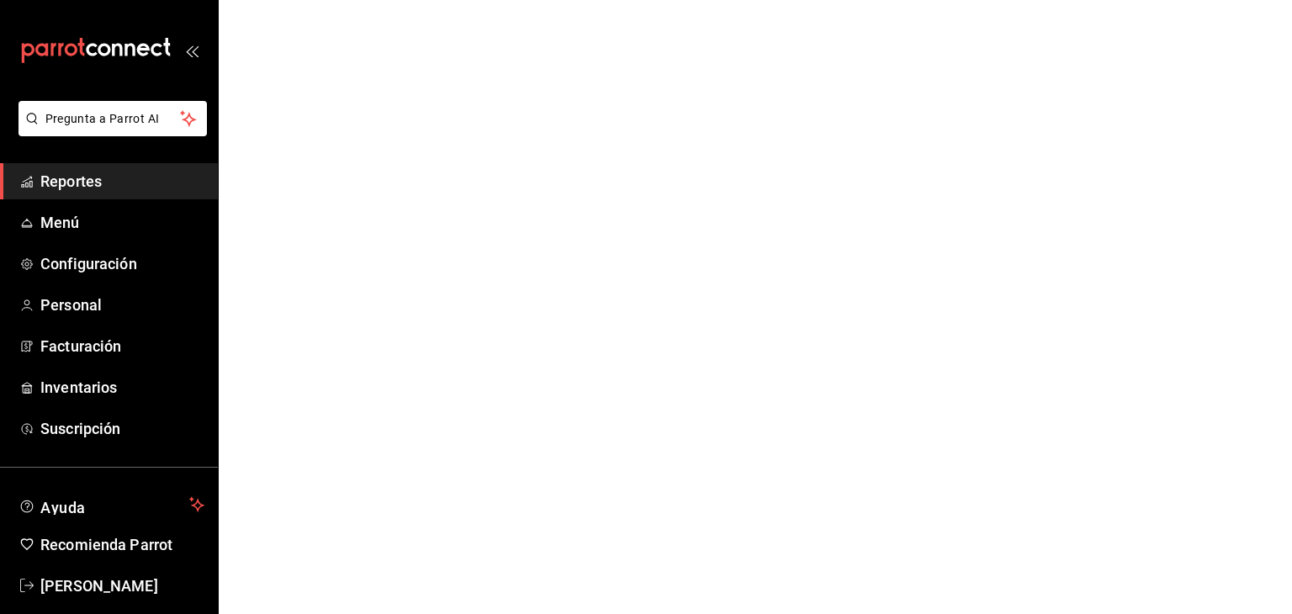 This screenshot has height=614, width=1292. Describe the element at coordinates (113, 119) in the screenshot. I see `span: Pregunta a Parrot AI` at that location.